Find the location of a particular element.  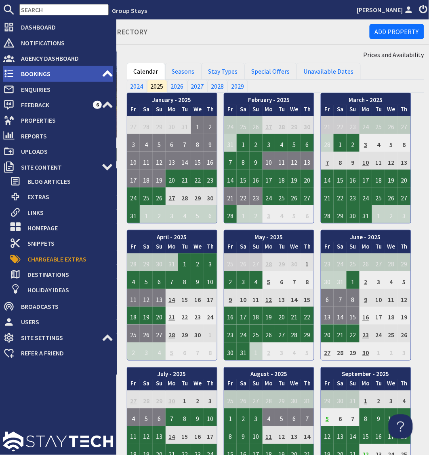

a: Site Content is located at coordinates (58, 167).